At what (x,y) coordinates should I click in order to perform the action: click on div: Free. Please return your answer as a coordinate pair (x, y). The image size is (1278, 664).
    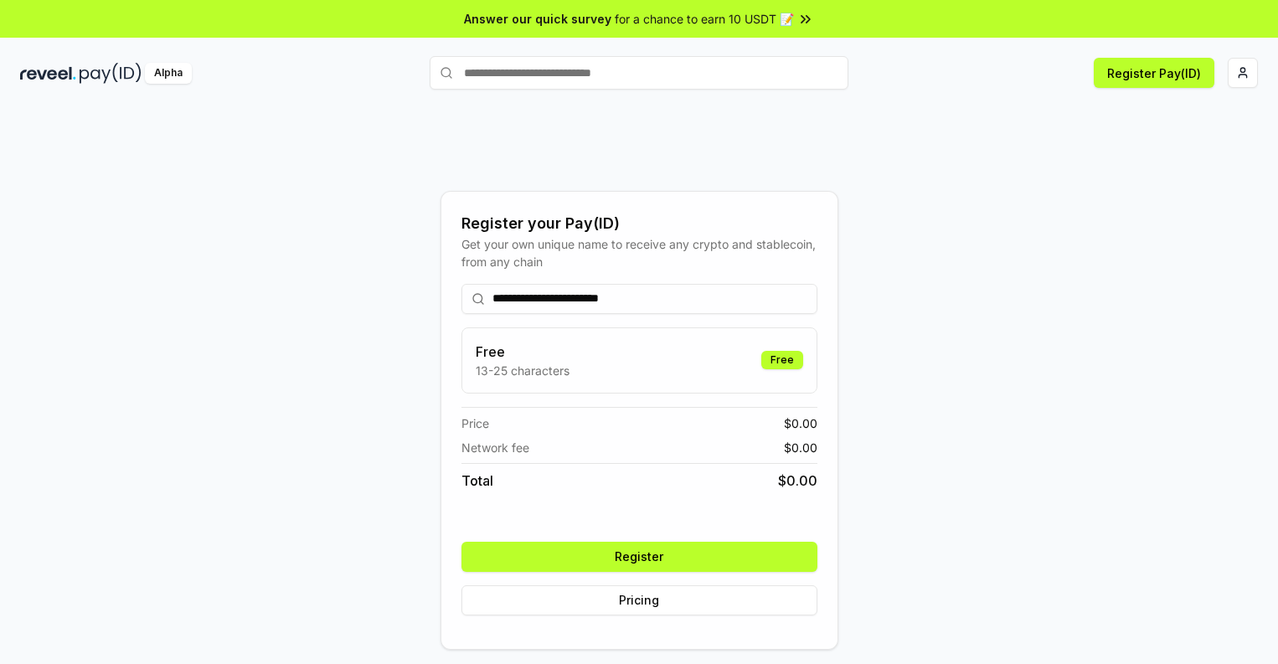
    Looking at the image, I should click on (782, 360).